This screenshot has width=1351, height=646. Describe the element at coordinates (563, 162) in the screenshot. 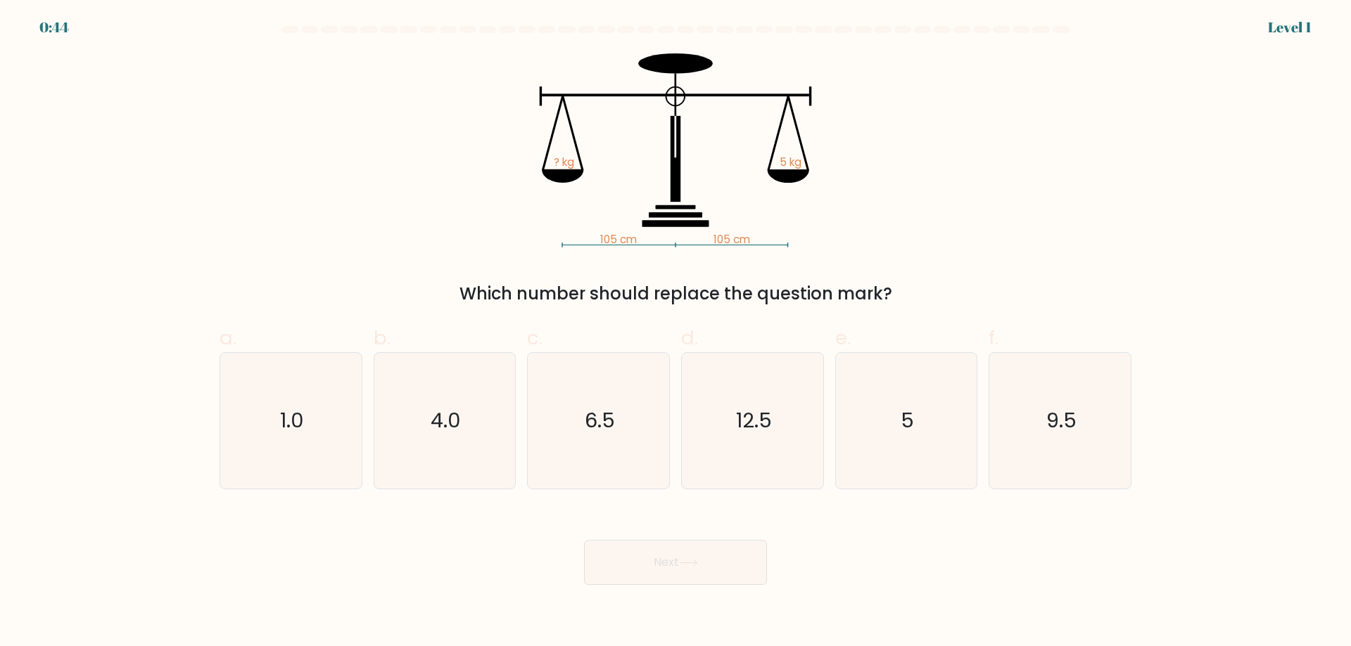

I see `tspan: ? kg` at that location.